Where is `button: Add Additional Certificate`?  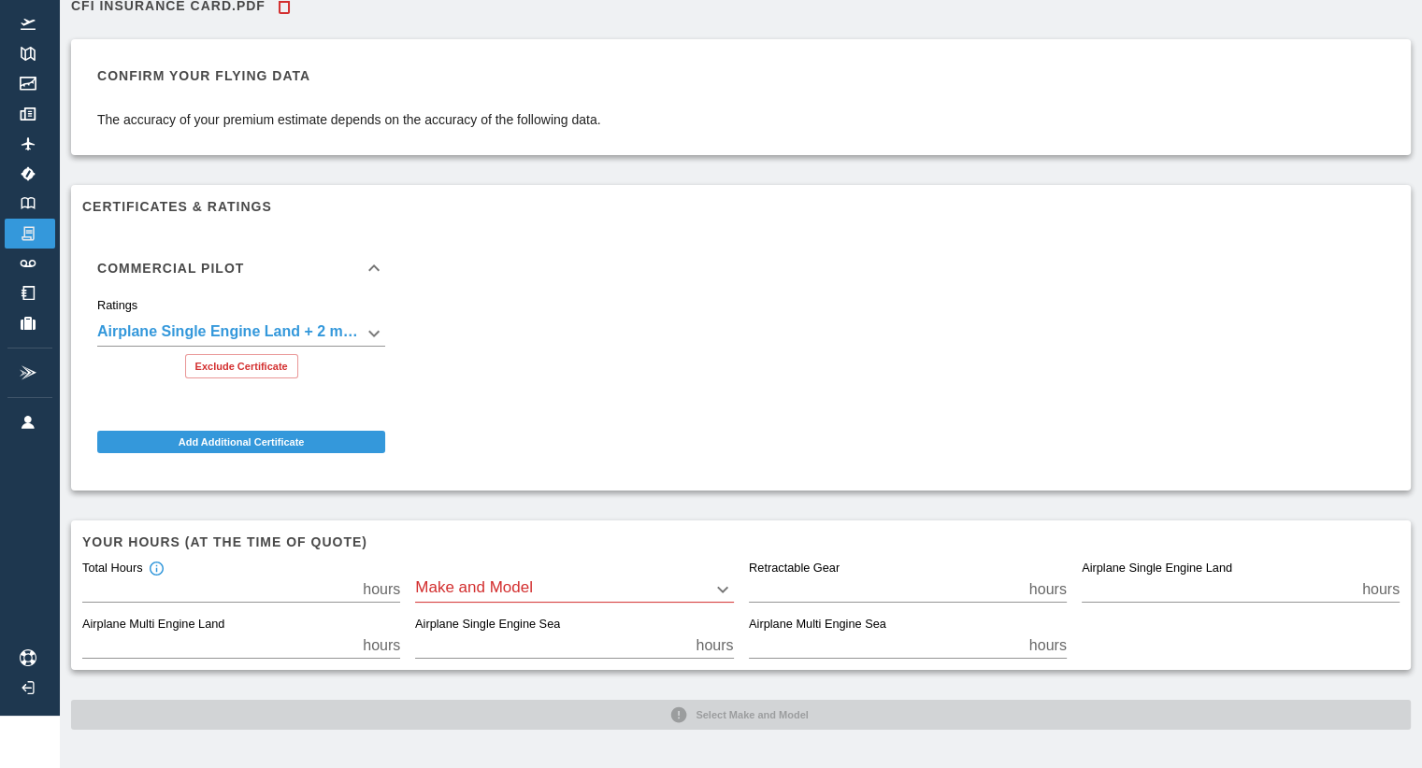 button: Add Additional Certificate is located at coordinates (241, 442).